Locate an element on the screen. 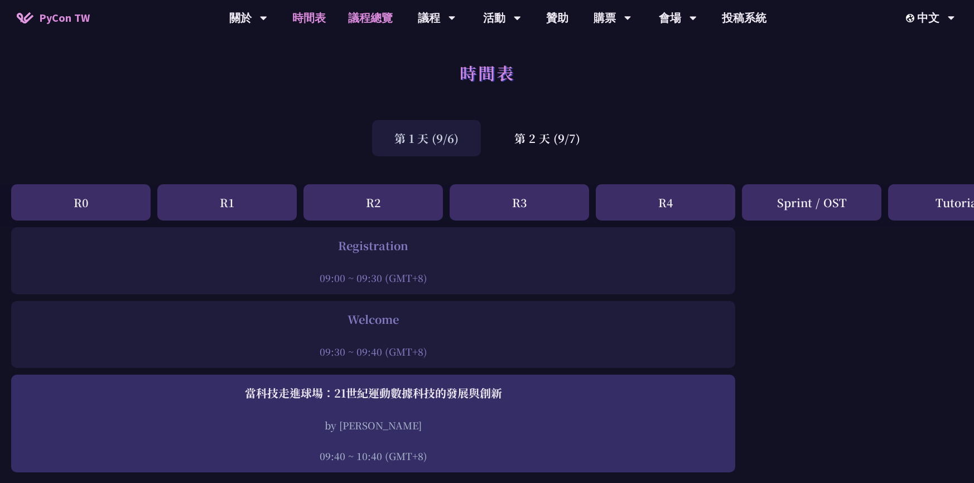 The width and height of the screenshot is (974, 483). a: PyCon TW is located at coordinates (53, 18).